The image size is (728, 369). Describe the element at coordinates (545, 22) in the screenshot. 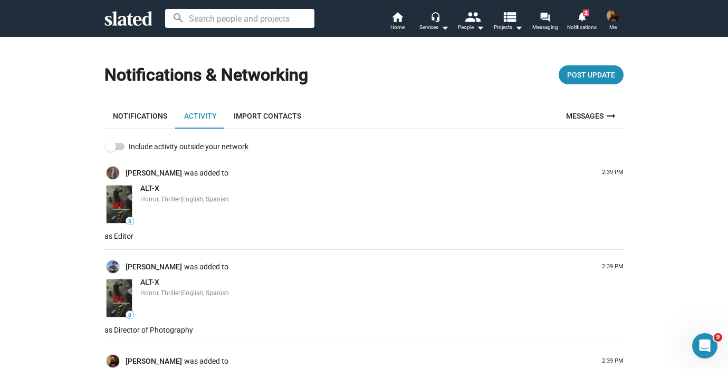

I see `a: Messaging` at that location.